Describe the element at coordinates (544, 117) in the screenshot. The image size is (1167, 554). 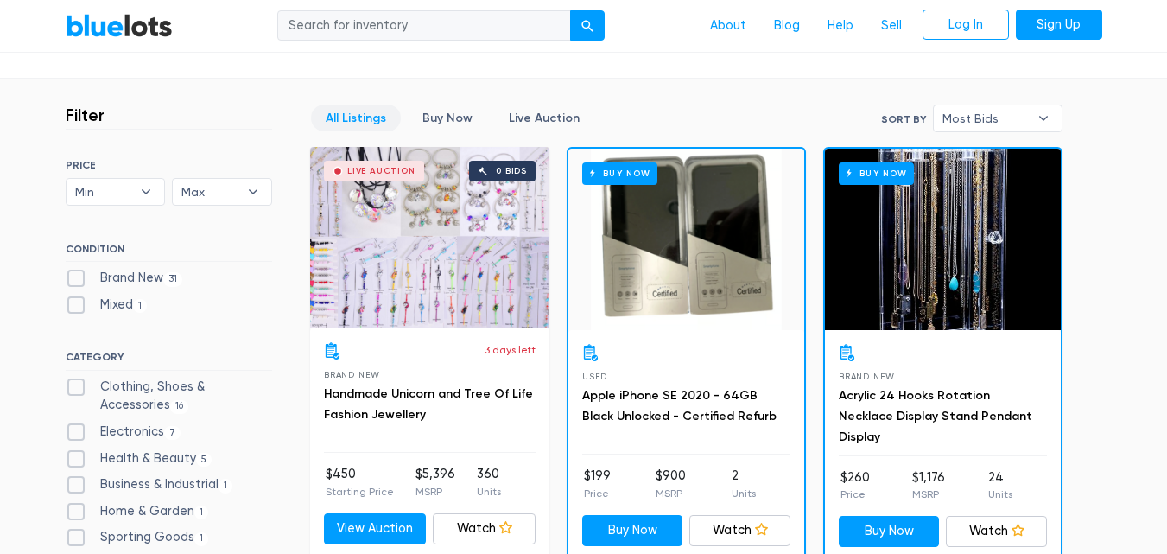
I see `a: Live Auction` at that location.